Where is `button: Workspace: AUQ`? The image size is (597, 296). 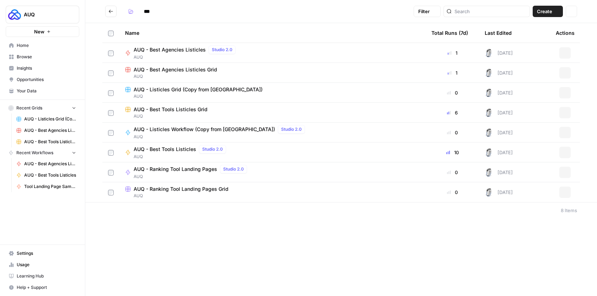
button: Workspace: AUQ is located at coordinates (42, 15).